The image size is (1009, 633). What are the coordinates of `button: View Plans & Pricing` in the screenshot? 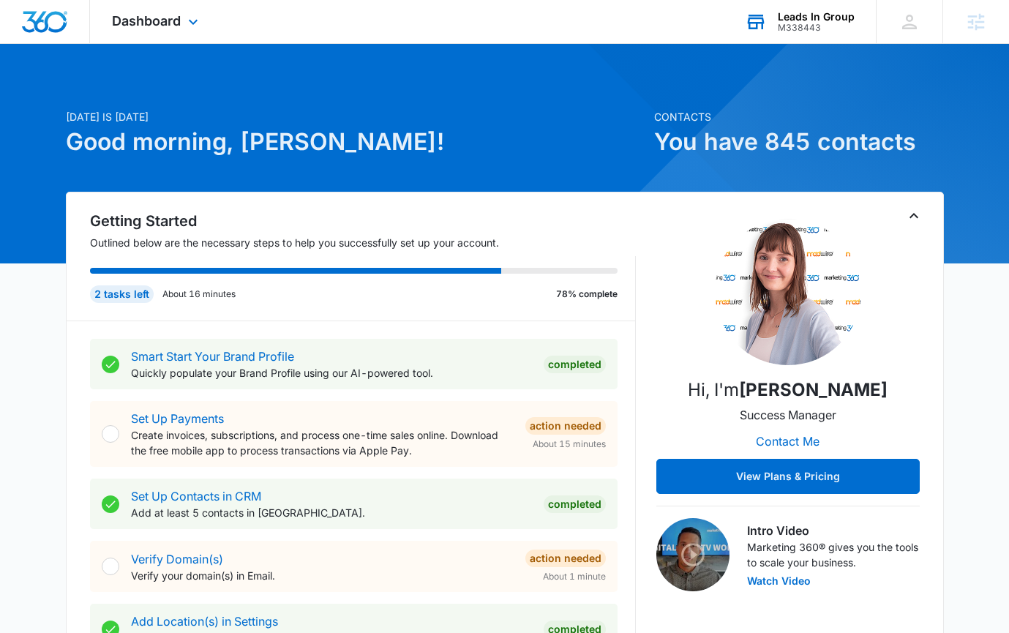 It's located at (788, 476).